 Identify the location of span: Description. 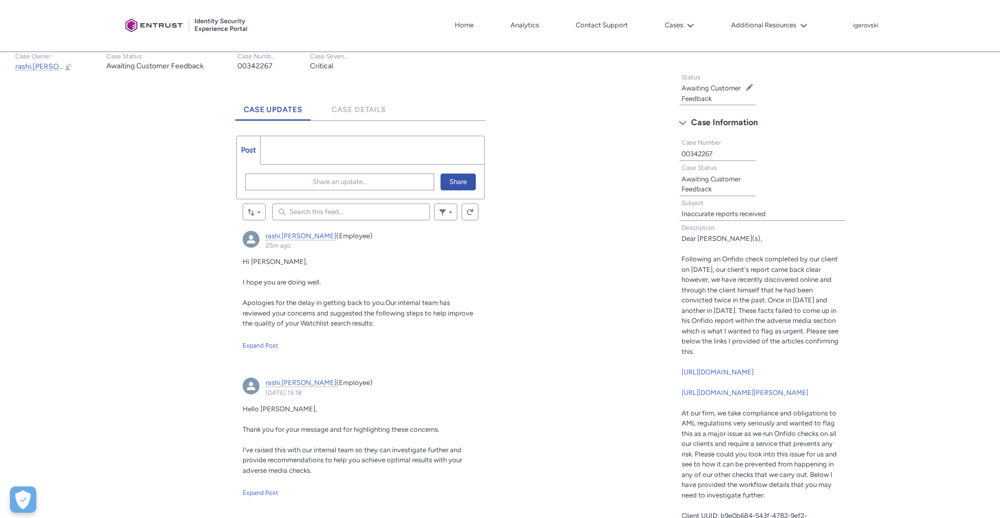
(698, 228).